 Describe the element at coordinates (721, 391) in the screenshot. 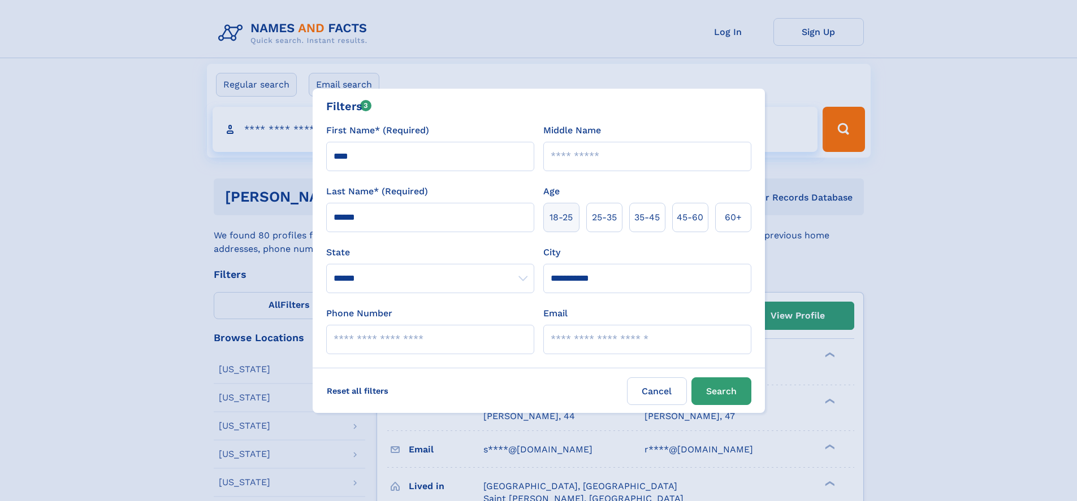

I see `button: Search` at that location.